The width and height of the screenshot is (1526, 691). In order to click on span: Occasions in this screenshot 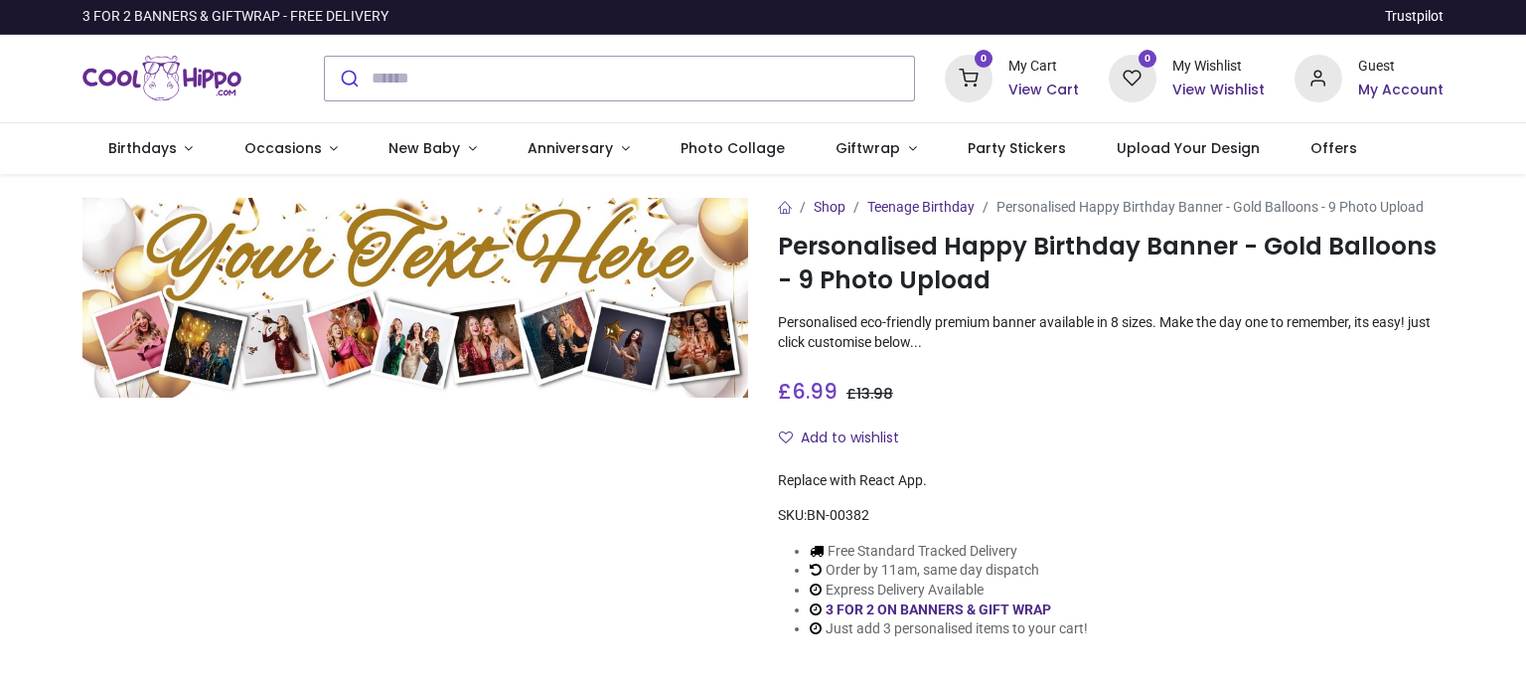, I will do `click(283, 148)`.